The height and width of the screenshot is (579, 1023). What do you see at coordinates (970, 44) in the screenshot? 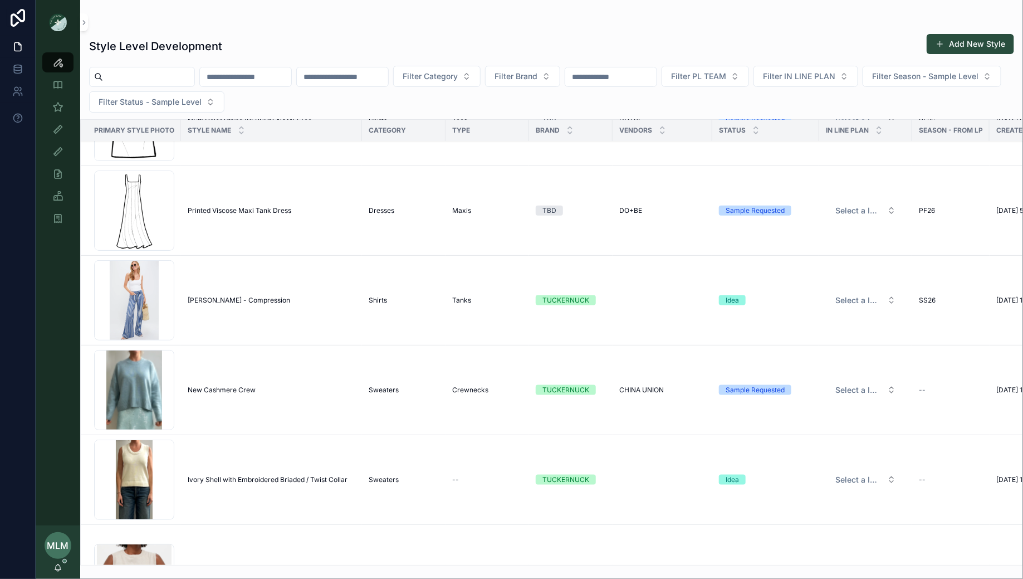
I see `a: Add New Style` at bounding box center [970, 44].